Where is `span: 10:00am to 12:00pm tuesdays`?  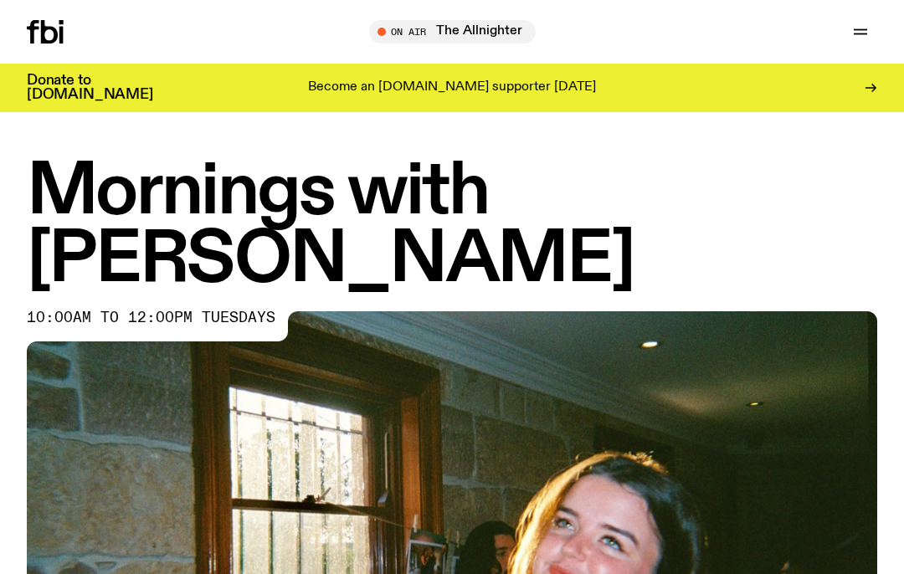 span: 10:00am to 12:00pm tuesdays is located at coordinates (151, 318).